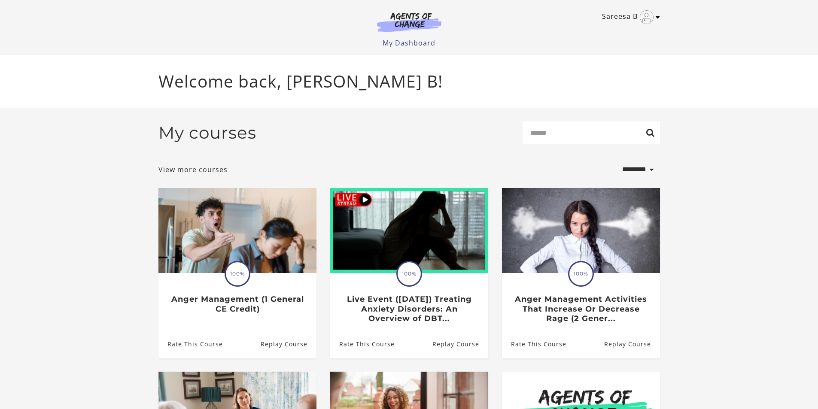  I want to click on a: Anger Management Activities That Increase Or Decrease Rage (2 Gener...: Rate This Course, so click(534, 344).